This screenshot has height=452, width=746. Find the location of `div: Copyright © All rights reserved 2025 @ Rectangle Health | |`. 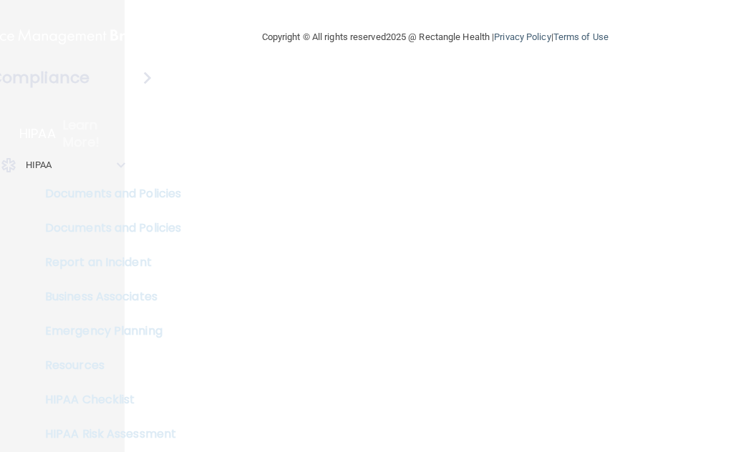

div: Copyright © All rights reserved 2025 @ Rectangle Health | | is located at coordinates (435, 37).